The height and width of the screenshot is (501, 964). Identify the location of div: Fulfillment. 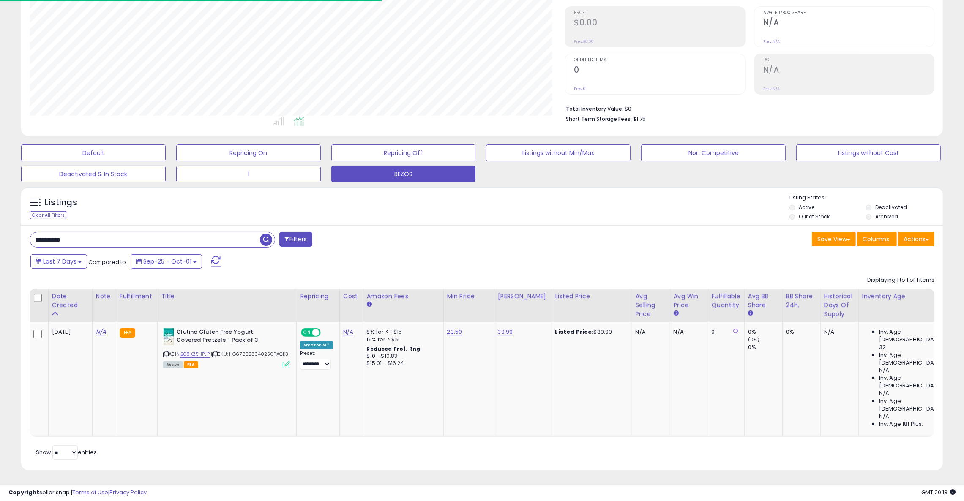
(137, 296).